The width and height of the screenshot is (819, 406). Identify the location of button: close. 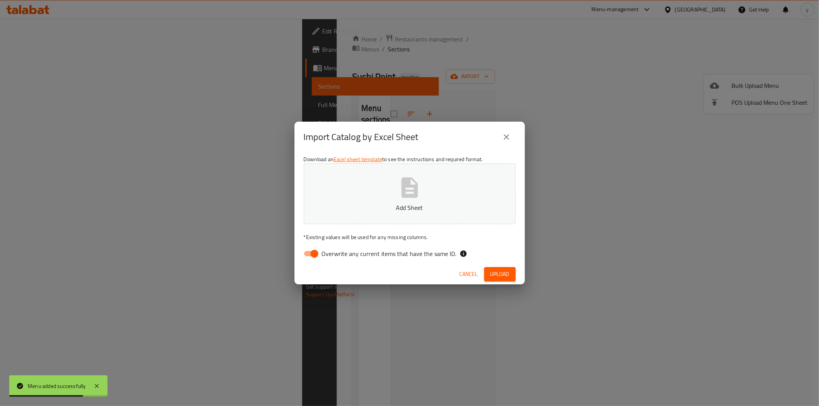
(507, 137).